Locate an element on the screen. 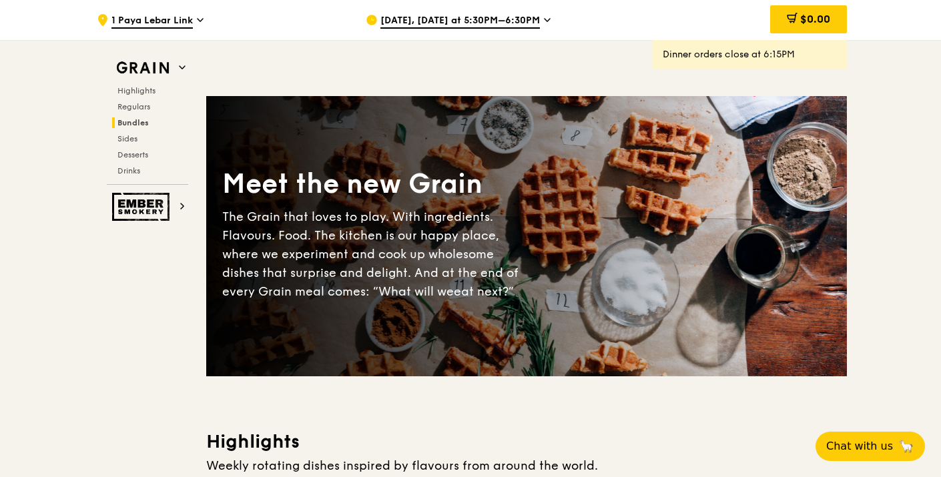  span: Drinks is located at coordinates (129, 171).